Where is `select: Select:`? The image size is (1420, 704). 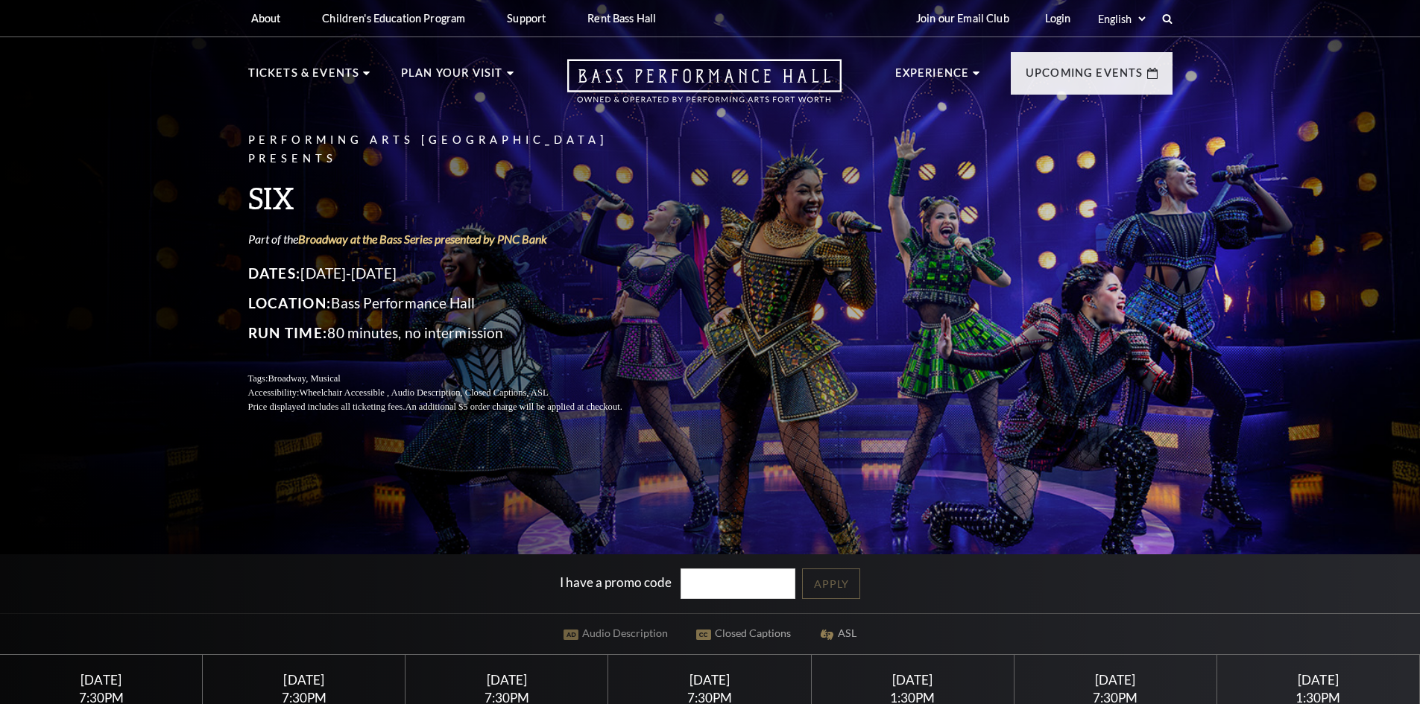
select: Select: is located at coordinates (1121, 19).